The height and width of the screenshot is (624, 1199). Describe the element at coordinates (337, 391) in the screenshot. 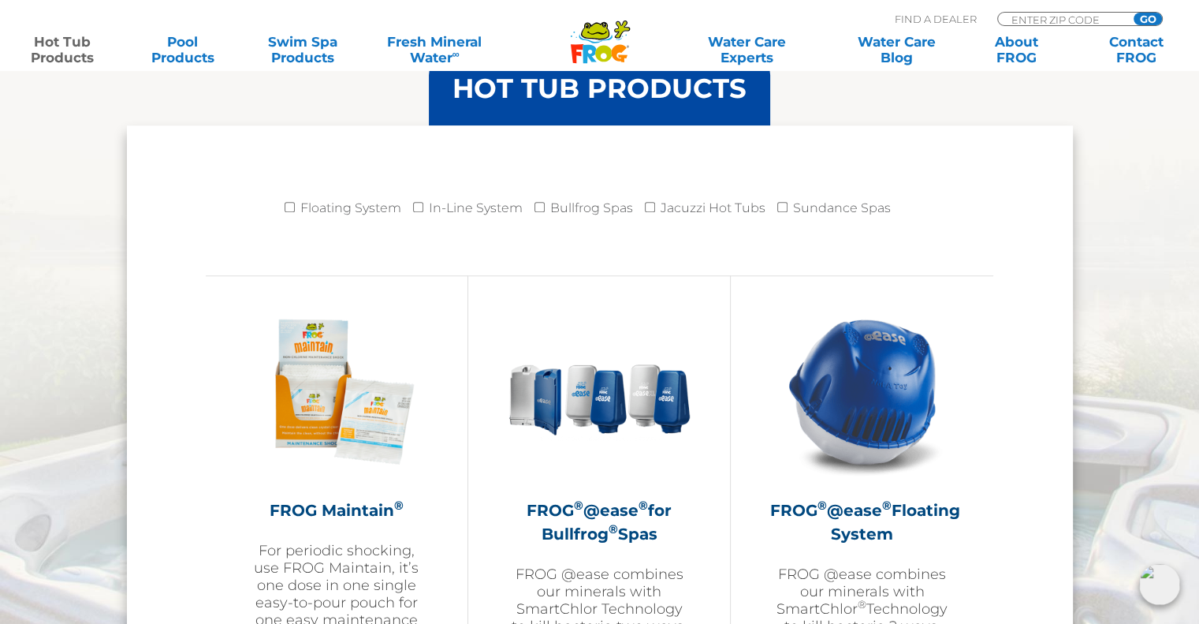

I see `img: Frog_Maintain_Hero-2-v2-300x300.png` at that location.